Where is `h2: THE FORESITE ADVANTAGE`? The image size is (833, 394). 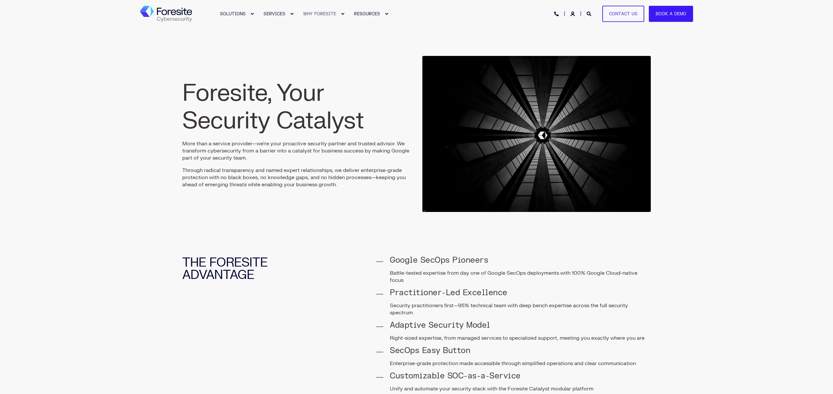
h2: THE FORESITE ADVANTAGE is located at coordinates (246, 269).